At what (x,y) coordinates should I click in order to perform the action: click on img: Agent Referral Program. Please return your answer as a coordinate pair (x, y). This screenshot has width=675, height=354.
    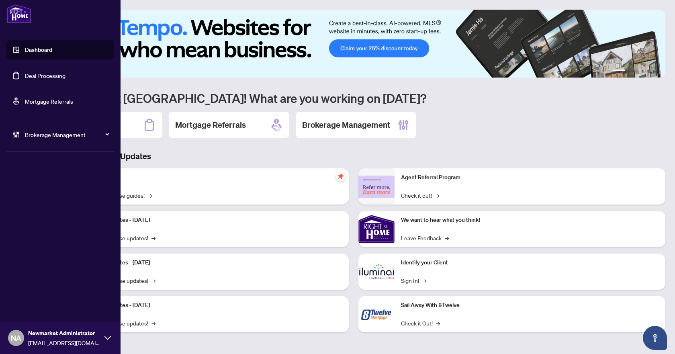
    Looking at the image, I should click on (376, 186).